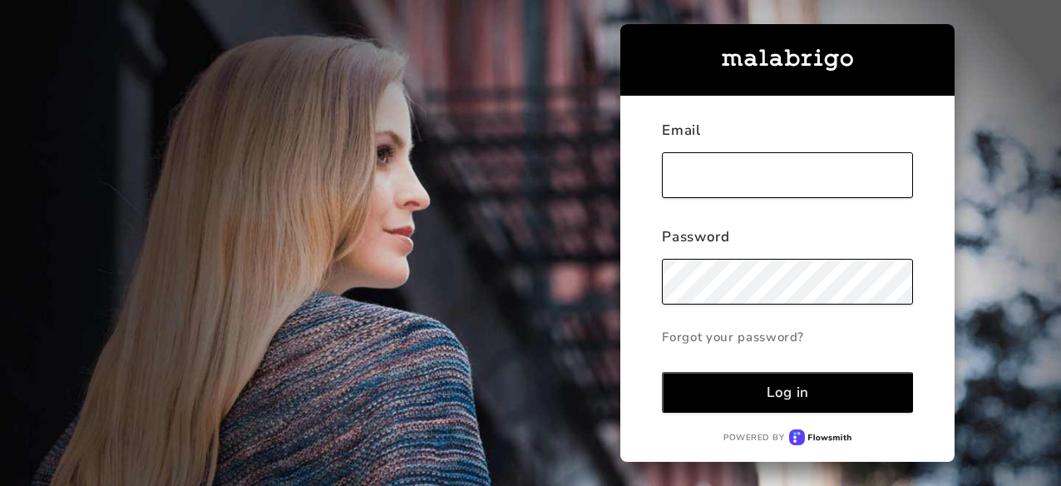 The height and width of the screenshot is (486, 1061). I want to click on img: Flowsmith logo, so click(820, 437).